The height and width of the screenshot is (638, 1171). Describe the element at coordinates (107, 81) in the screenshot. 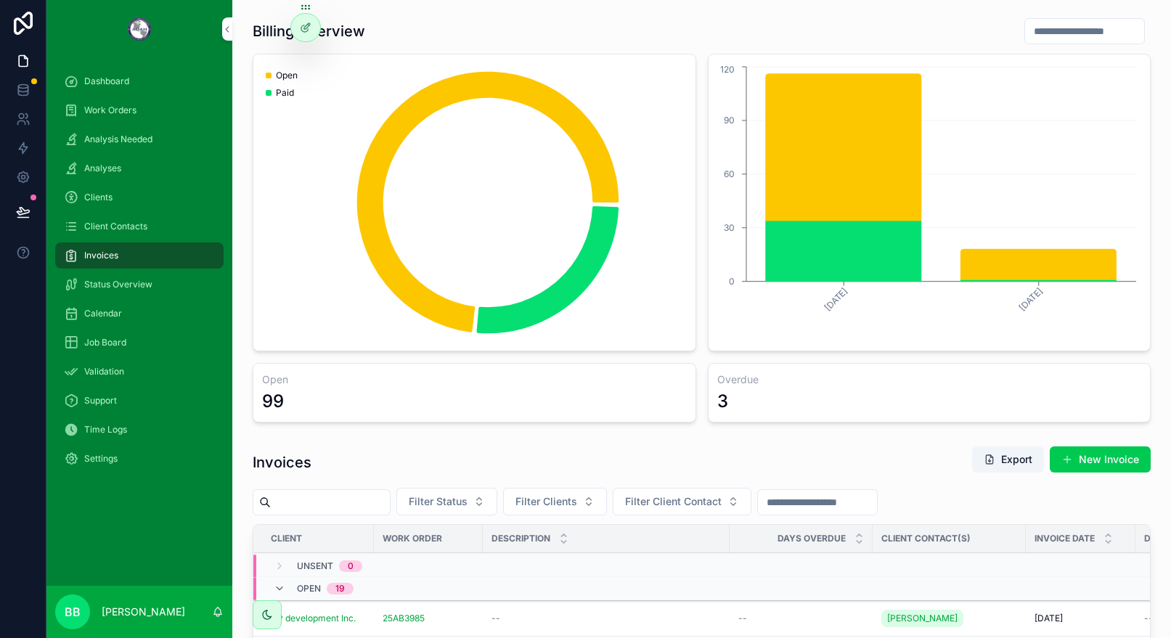

I see `span: Dashboard` at that location.